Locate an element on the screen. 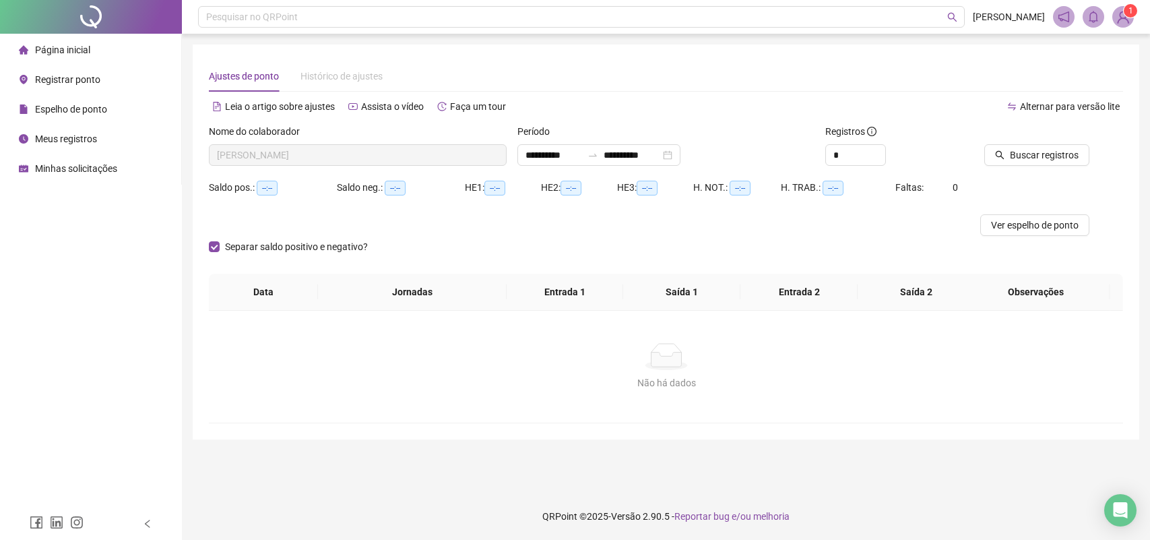  span: Espelho de ponto is located at coordinates (71, 109).